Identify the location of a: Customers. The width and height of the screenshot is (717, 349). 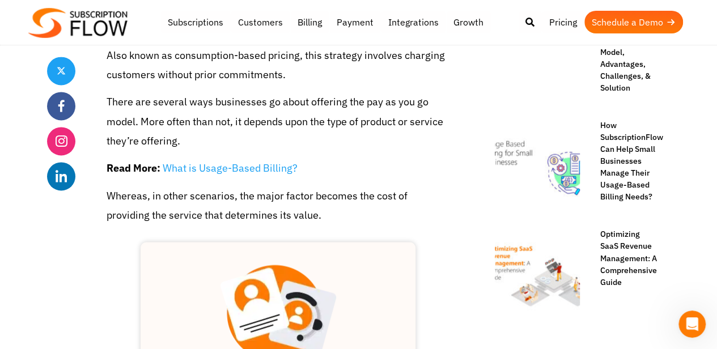
(260, 22).